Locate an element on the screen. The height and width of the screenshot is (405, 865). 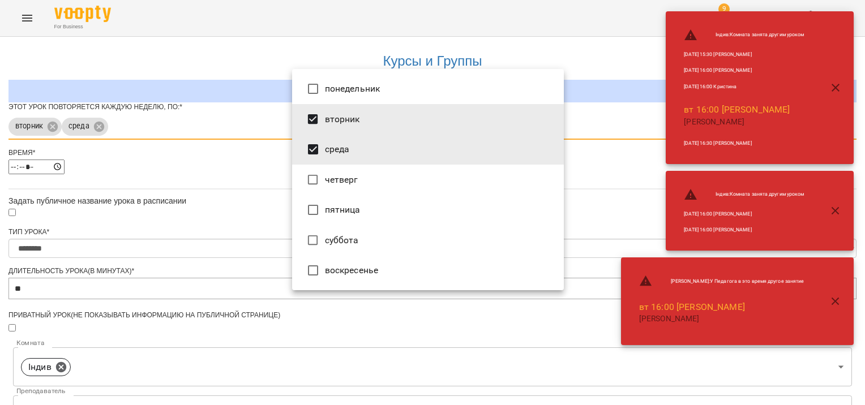
li: четверг is located at coordinates (428, 180).